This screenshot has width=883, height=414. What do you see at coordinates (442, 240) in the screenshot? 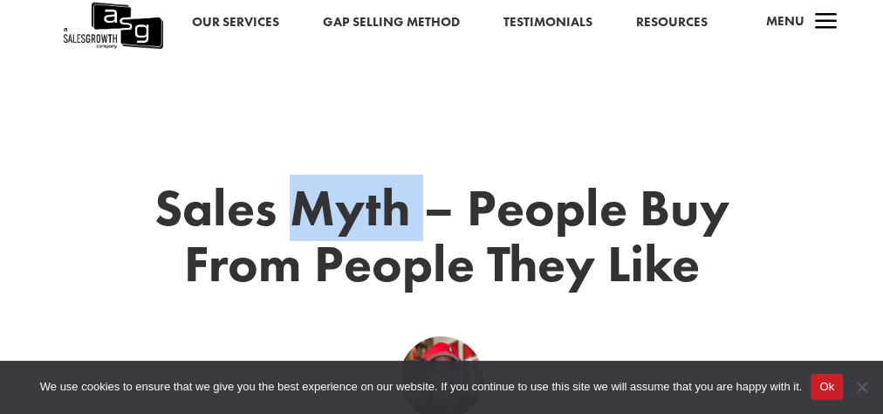
I see `h1: Sales Myth – People Buy From People They Like` at bounding box center [442, 240].